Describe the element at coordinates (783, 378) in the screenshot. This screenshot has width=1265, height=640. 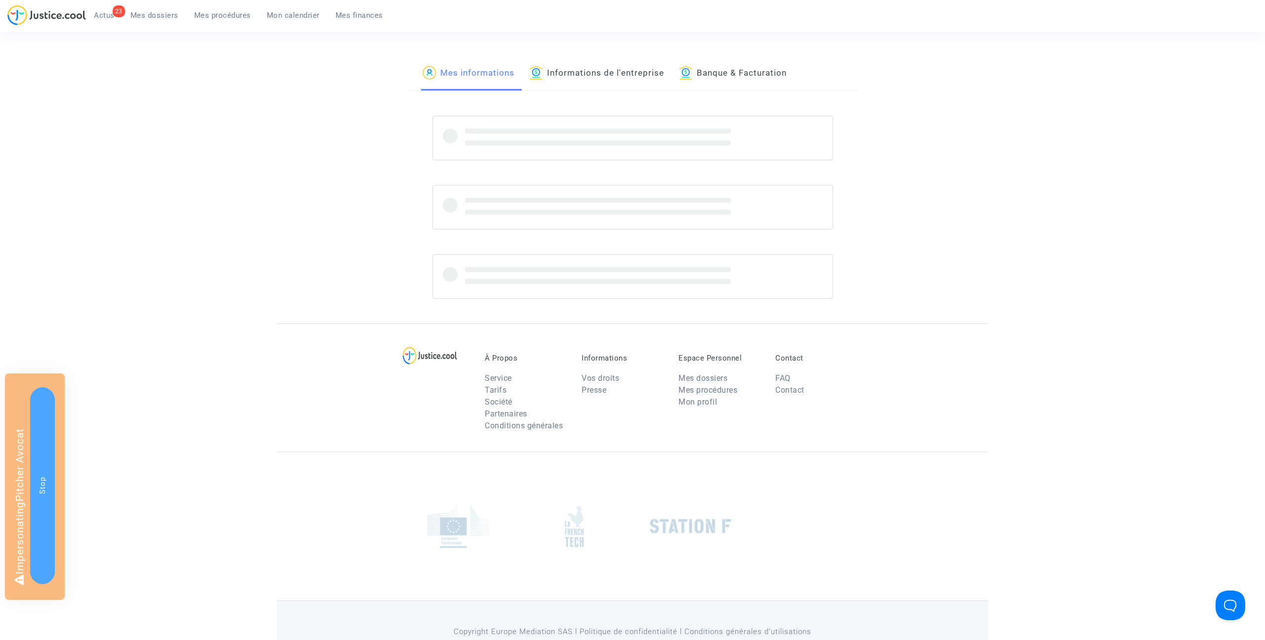
I see `a: FAQ` at that location.